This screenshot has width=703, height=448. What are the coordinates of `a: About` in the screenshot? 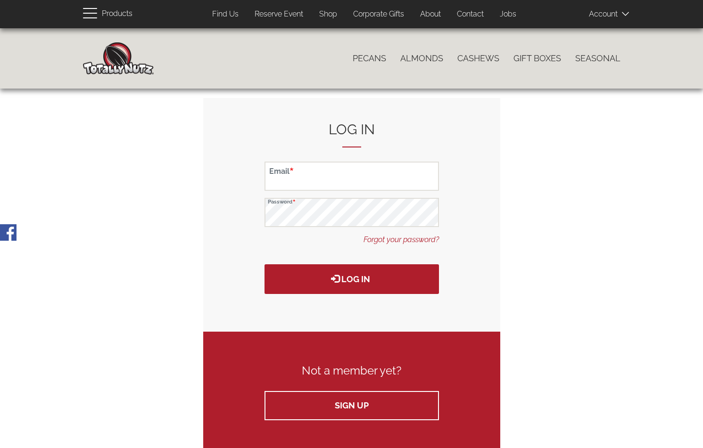 It's located at (431, 14).